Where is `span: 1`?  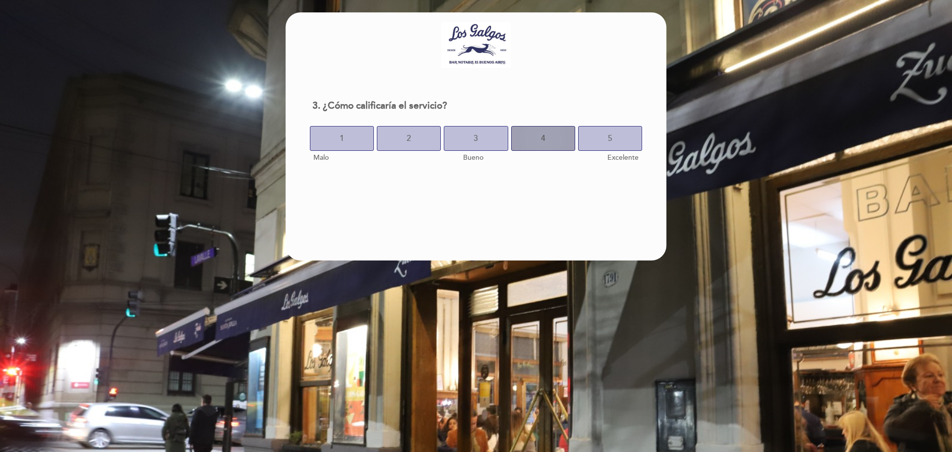 span: 1 is located at coordinates (341, 138).